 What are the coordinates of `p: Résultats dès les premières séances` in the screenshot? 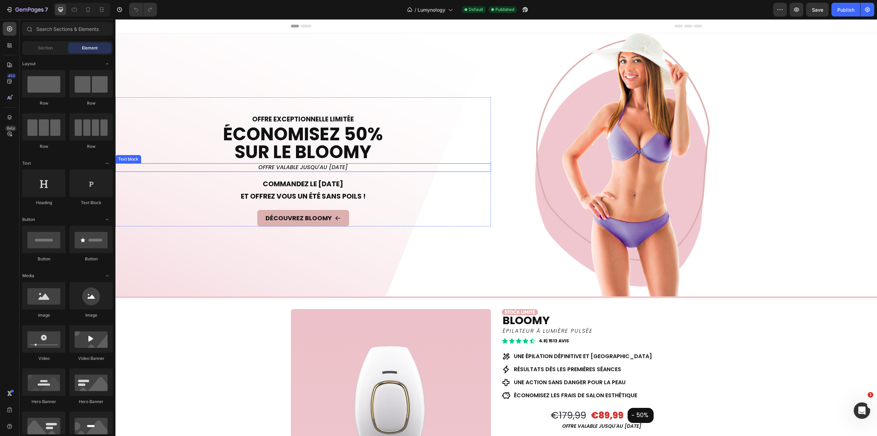 It's located at (468, 350).